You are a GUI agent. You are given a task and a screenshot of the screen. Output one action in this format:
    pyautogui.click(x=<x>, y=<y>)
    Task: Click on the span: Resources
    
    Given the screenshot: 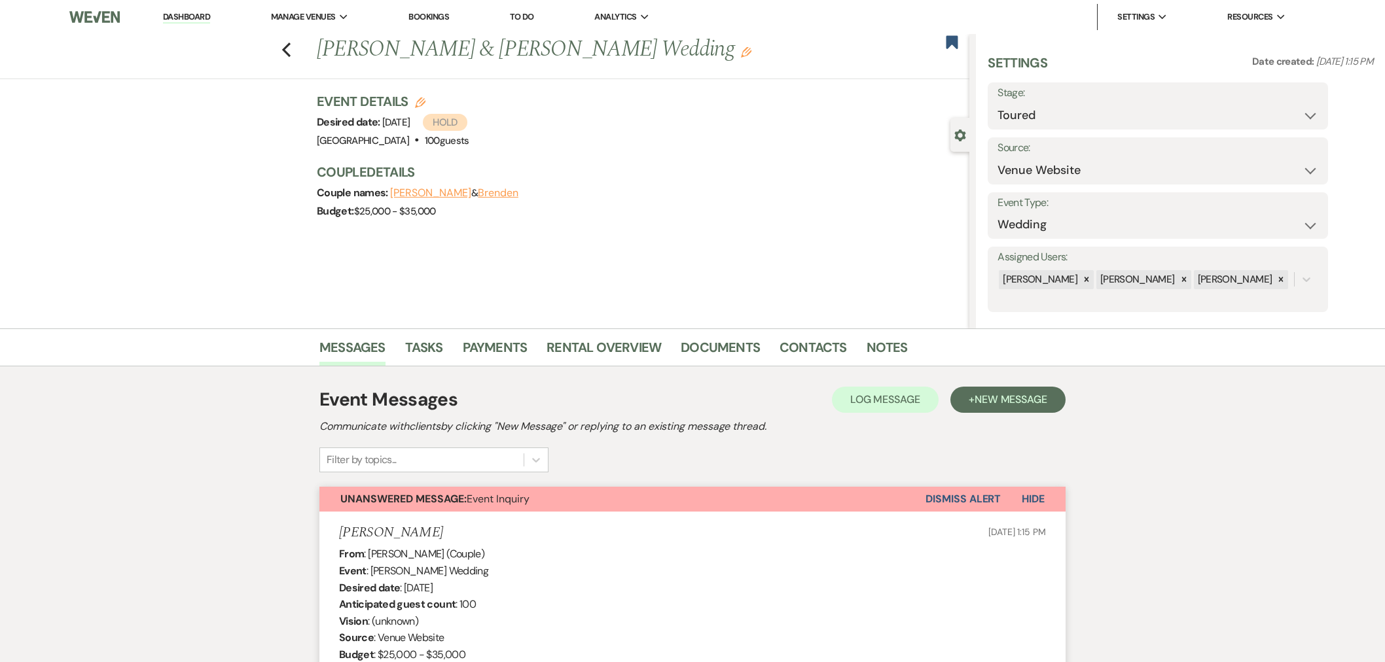 What is the action you would take?
    pyautogui.click(x=1249, y=17)
    